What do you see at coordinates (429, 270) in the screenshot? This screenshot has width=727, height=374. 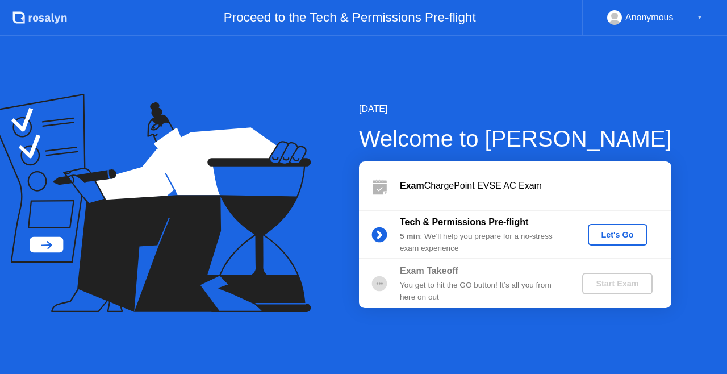 I see `b: Exam Takeoff` at bounding box center [429, 270].